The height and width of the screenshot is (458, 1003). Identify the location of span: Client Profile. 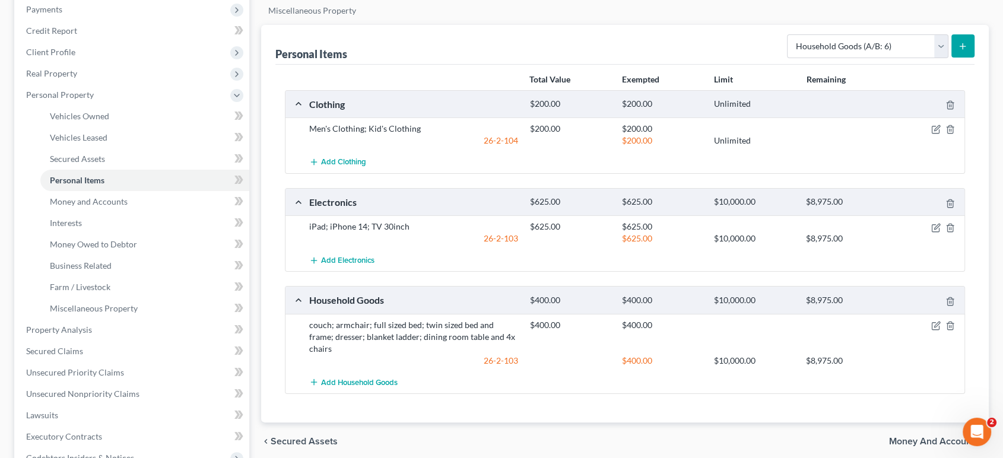
(50, 52).